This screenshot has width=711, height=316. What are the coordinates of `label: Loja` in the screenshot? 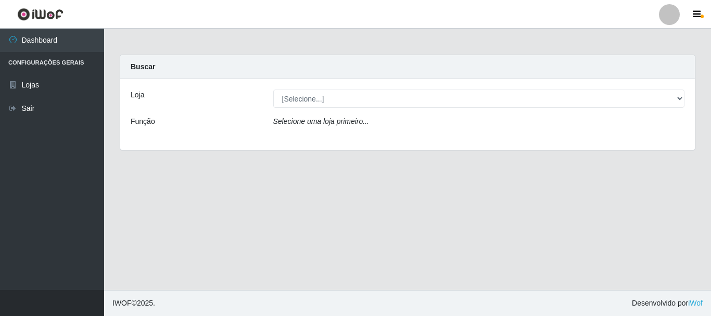 It's located at (137, 95).